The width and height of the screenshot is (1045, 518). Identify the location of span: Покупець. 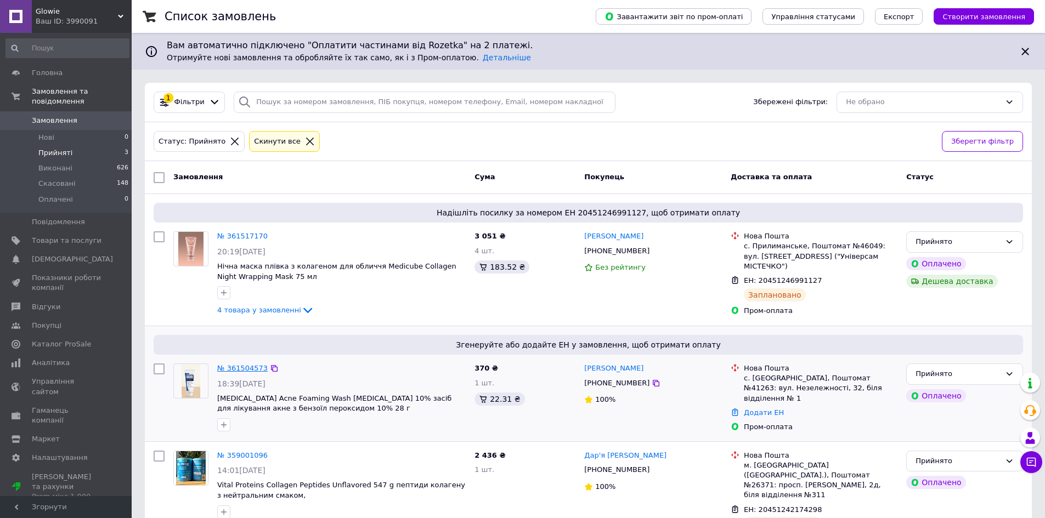
(604, 177).